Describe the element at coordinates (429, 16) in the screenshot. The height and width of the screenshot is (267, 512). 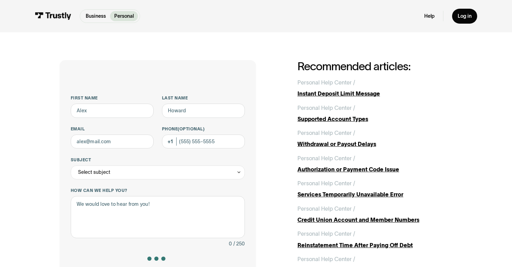
I see `a: Help` at that location.